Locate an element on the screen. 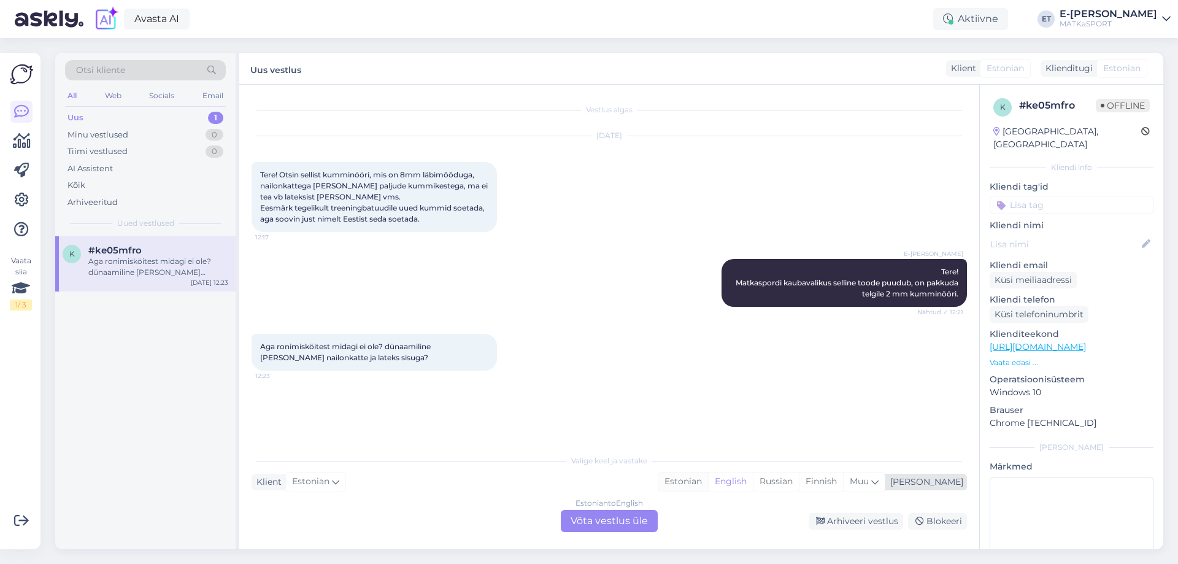 The width and height of the screenshot is (1178, 564). div: Email is located at coordinates (213, 96).